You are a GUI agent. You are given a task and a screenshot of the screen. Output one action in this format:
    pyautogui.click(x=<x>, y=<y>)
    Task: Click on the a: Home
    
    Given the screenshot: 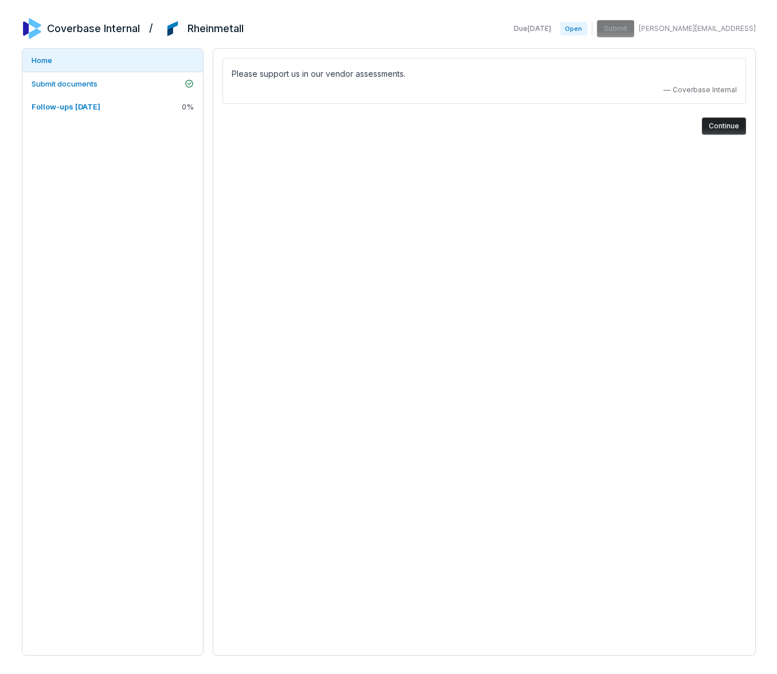 What is the action you would take?
    pyautogui.click(x=112, y=60)
    